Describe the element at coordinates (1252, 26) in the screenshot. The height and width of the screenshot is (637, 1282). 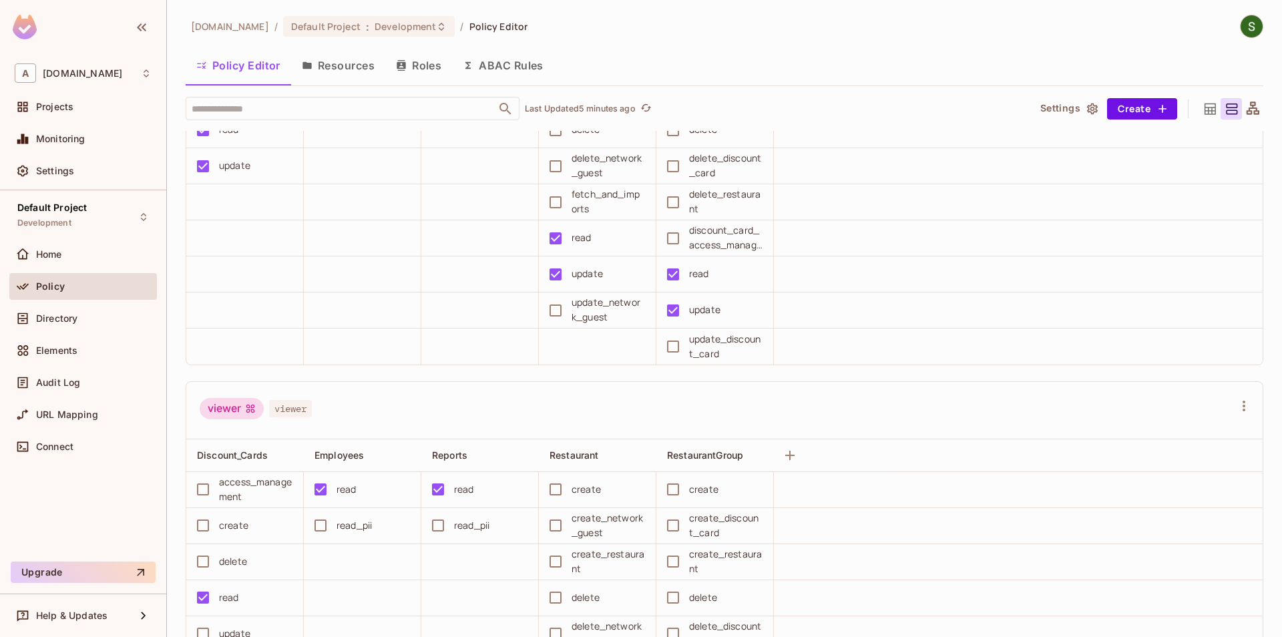
I see `img: Shakti Seniyar` at that location.